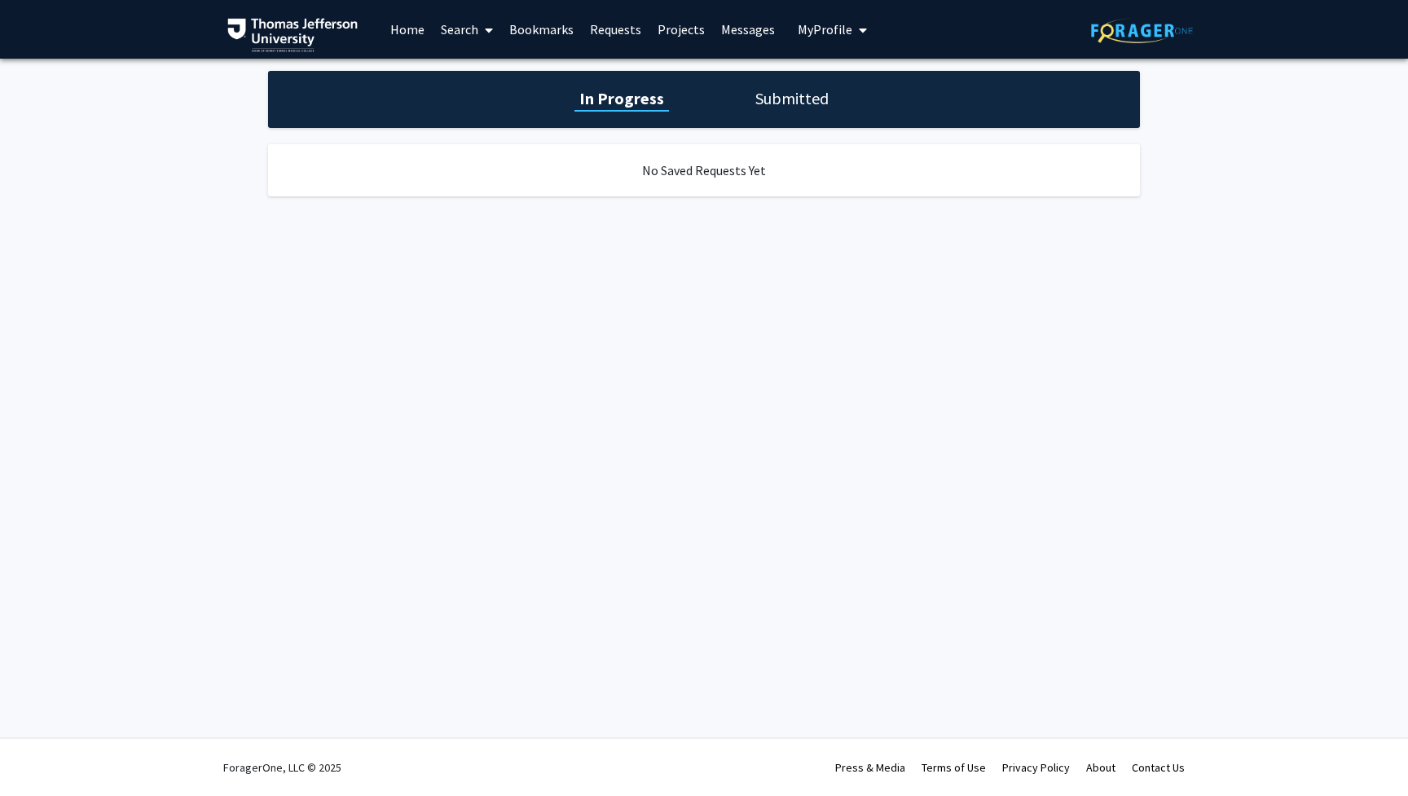  I want to click on a: Messages, so click(748, 29).